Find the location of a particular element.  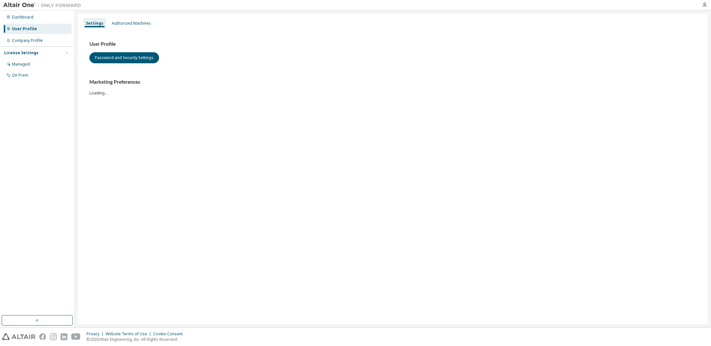

div: Loading... is located at coordinates (393, 87).